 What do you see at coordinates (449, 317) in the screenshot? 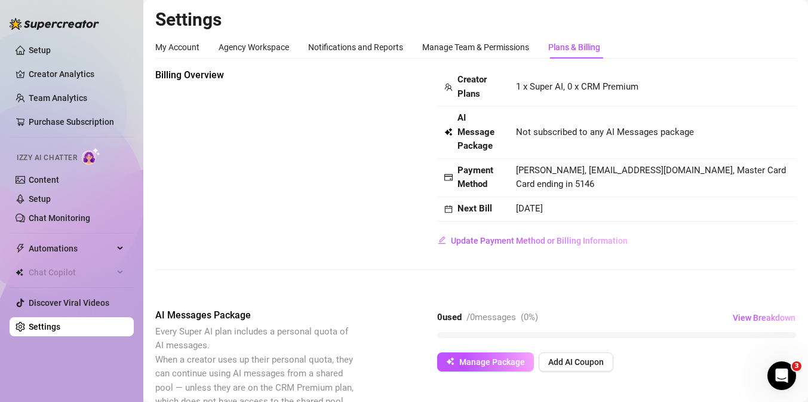
I see `strong: 0 used` at bounding box center [449, 317].